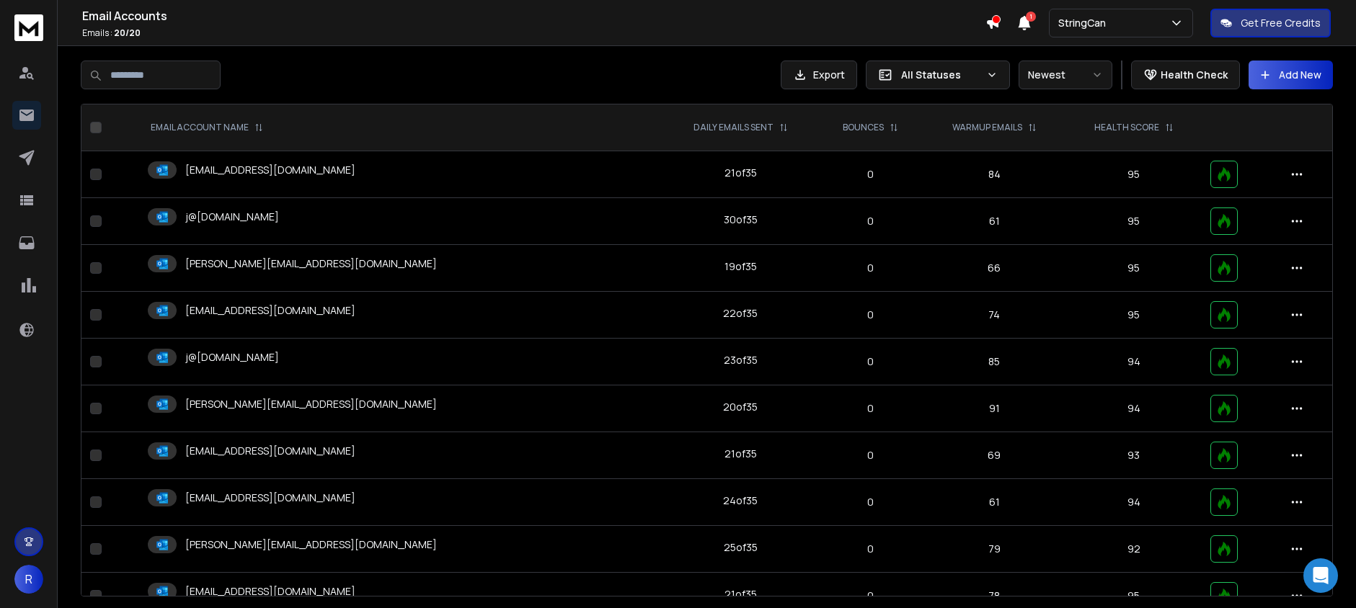  What do you see at coordinates (733, 128) in the screenshot?
I see `p: DAILY EMAILS SENT` at bounding box center [733, 128].